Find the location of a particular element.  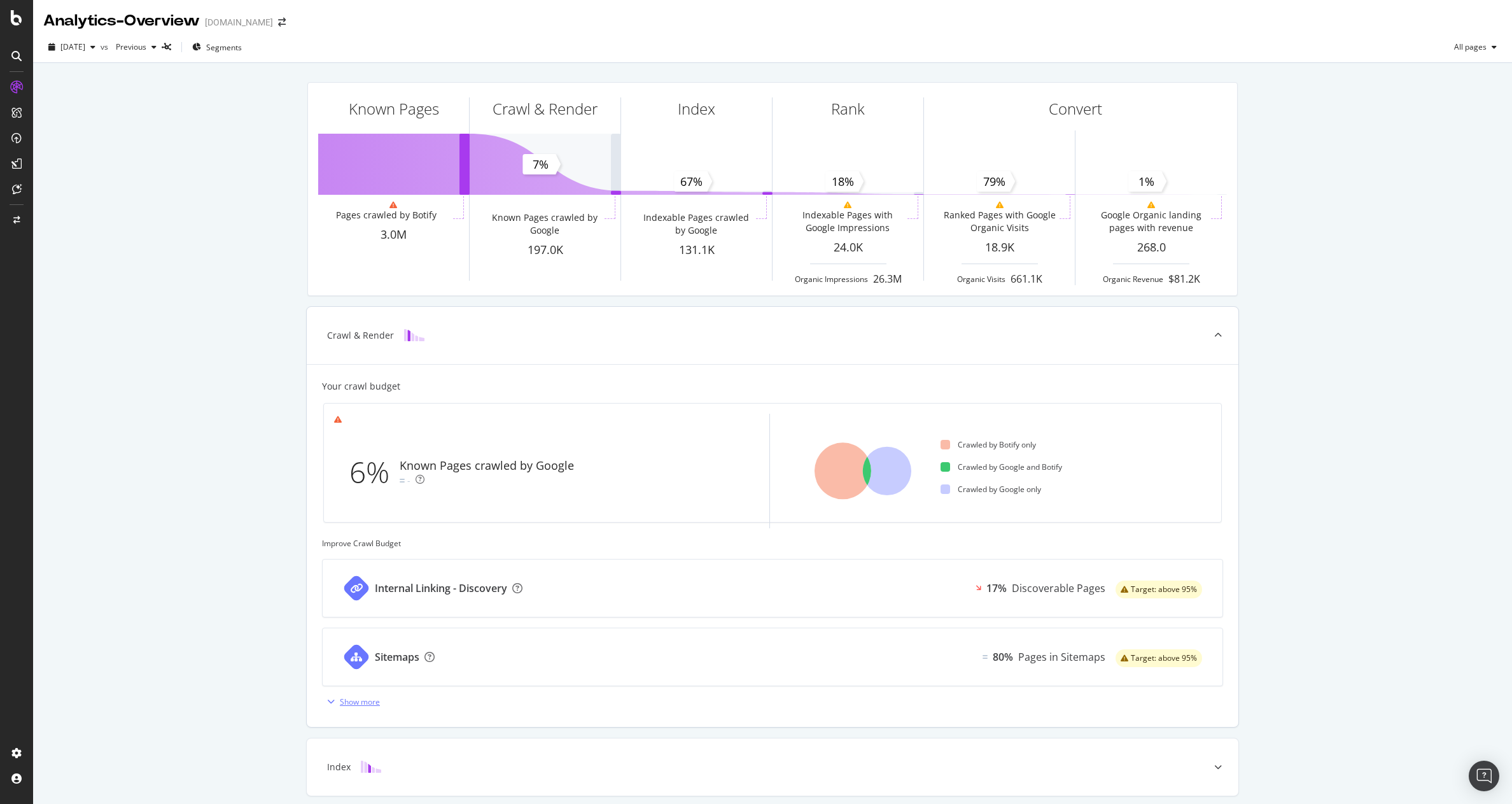

div: 24.0K is located at coordinates (848, 248).